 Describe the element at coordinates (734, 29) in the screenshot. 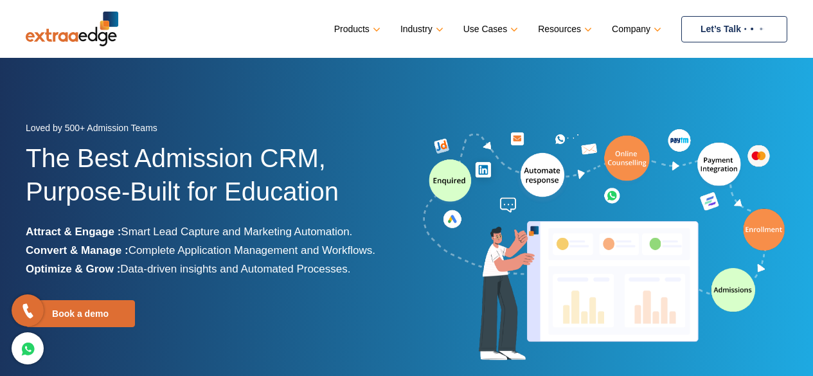

I see `a: Let’s Talk` at that location.